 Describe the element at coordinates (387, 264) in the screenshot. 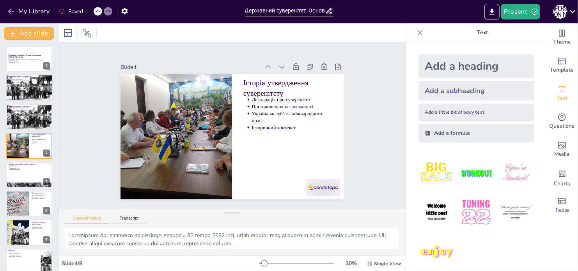

I see `span: Single View` at that location.